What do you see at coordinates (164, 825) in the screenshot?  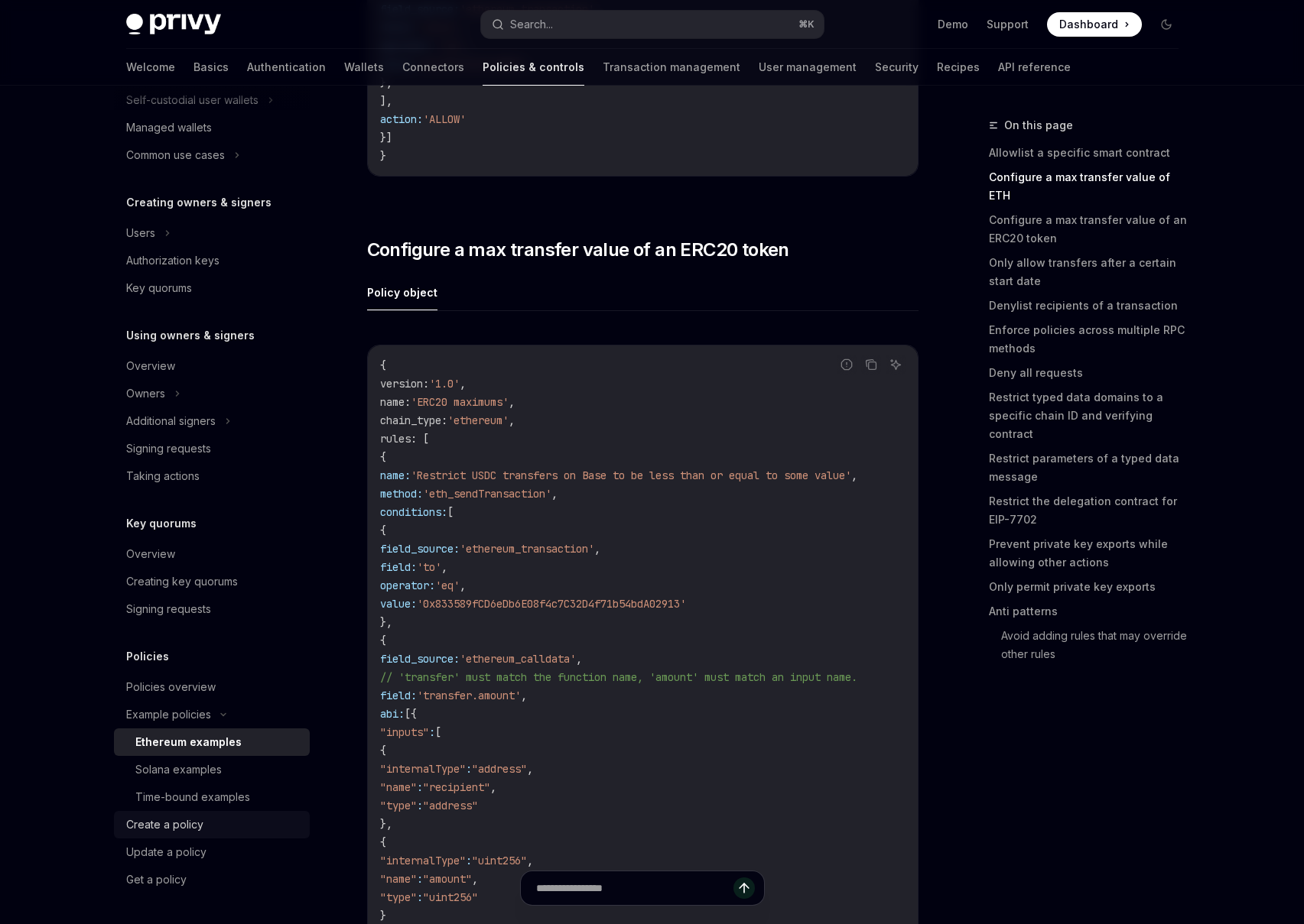 I see `div: Create a policy` at bounding box center [164, 825].